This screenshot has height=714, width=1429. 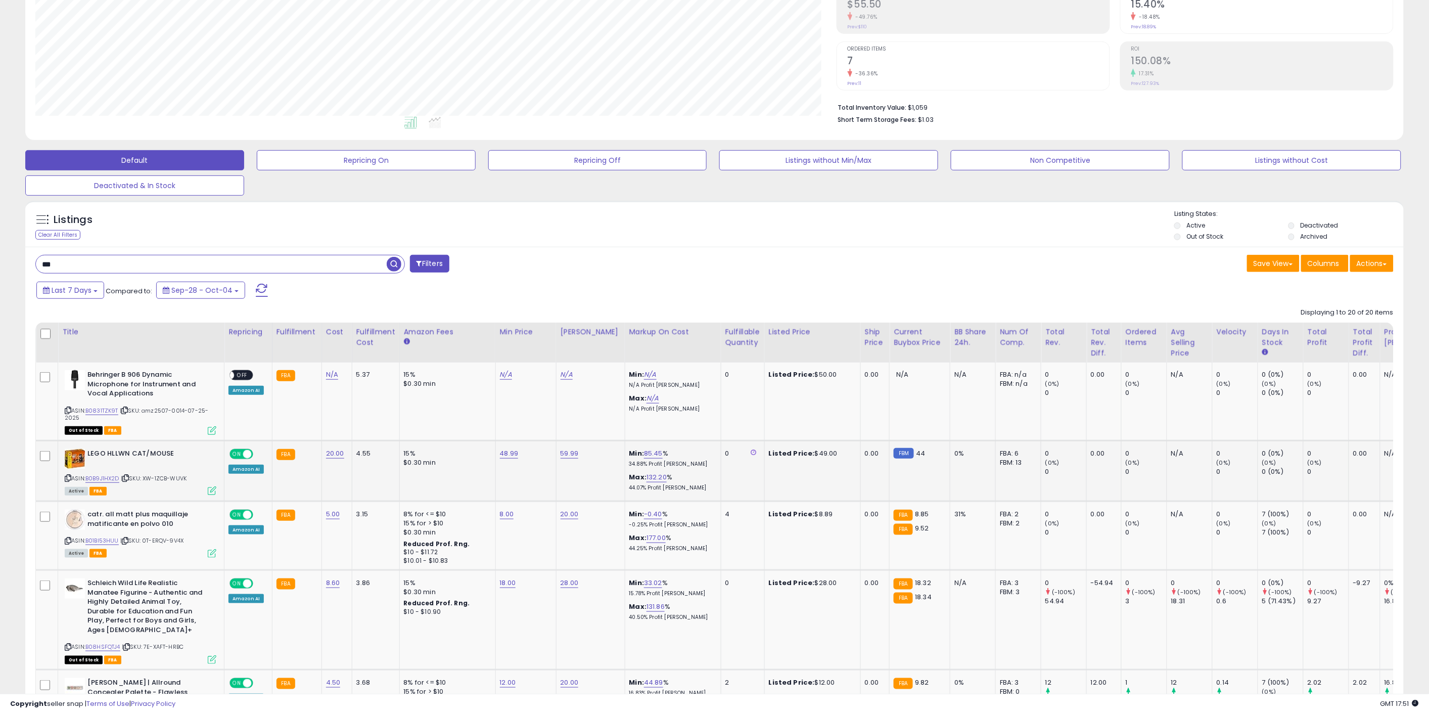 I want to click on small: FBA, so click(x=903, y=584).